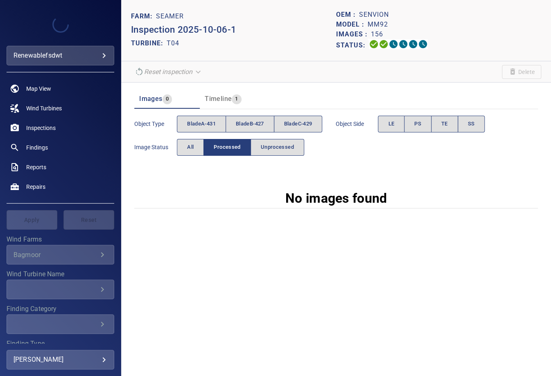 The width and height of the screenshot is (551, 376). Describe the element at coordinates (298, 124) in the screenshot. I see `button: bladeC-429` at that location.